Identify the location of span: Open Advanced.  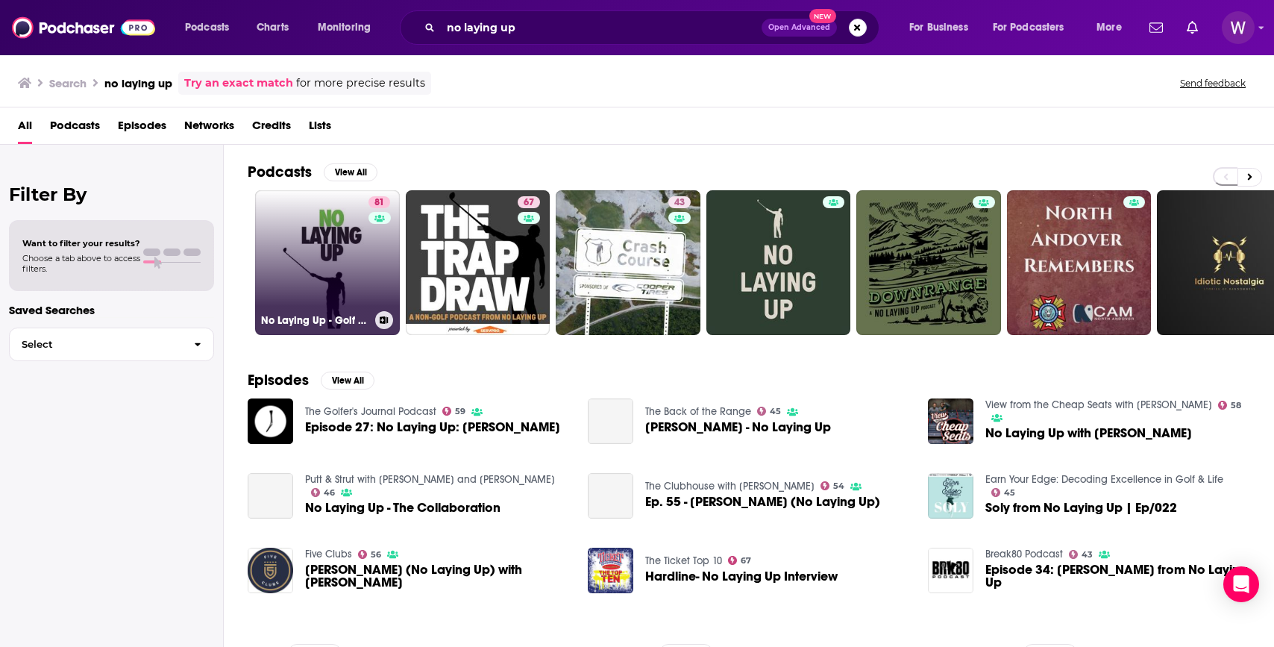
(799, 28).